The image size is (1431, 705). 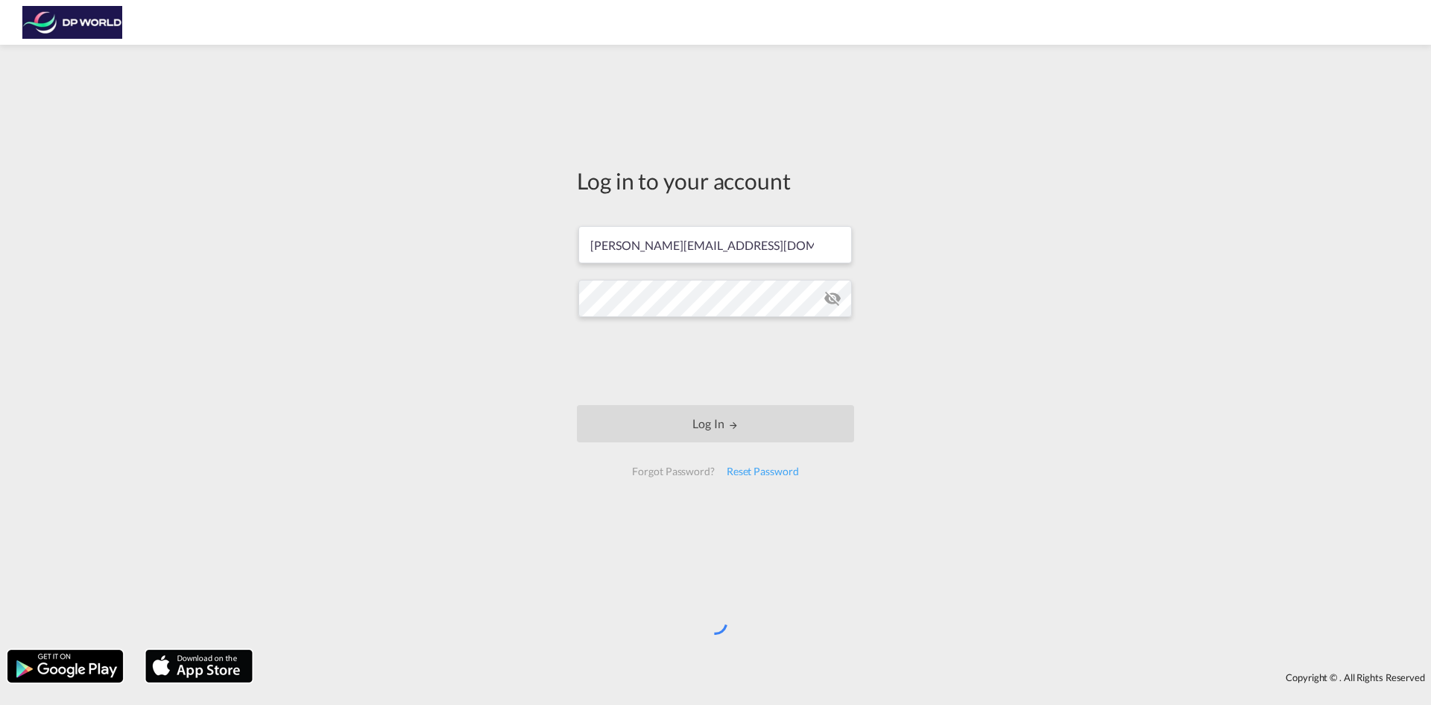 I want to click on img: c08ca190194411f088ed0f3ba295208c.png, so click(x=72, y=22).